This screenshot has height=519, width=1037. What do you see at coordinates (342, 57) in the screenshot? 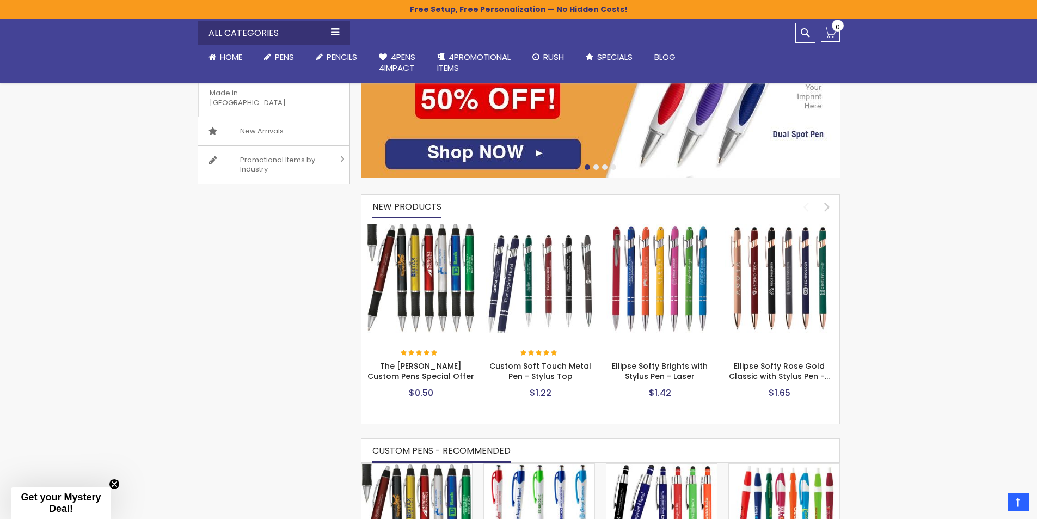
I see `span: Pencils` at bounding box center [342, 57].